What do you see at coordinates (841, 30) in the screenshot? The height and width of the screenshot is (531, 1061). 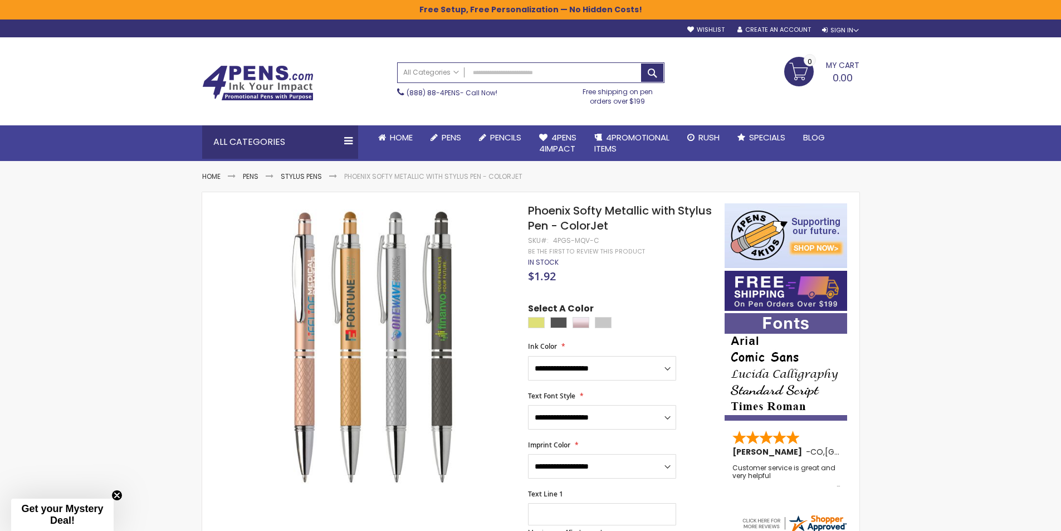 I see `div: Sign In` at bounding box center [841, 30].